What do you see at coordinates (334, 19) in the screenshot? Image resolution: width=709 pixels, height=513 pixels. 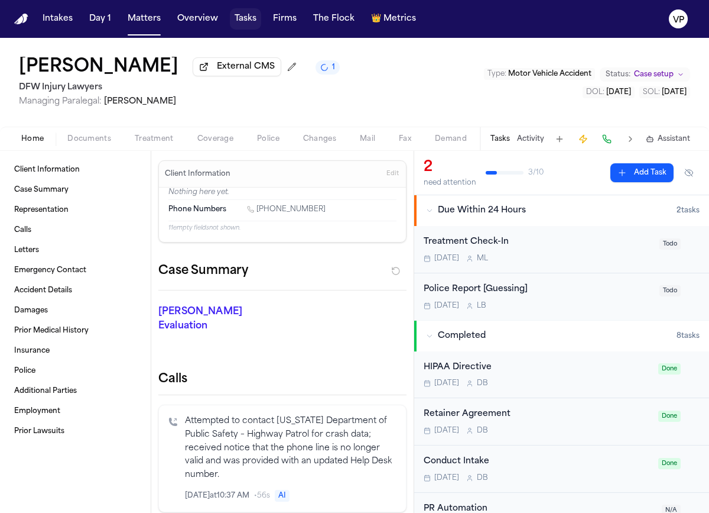 I see `a: The Flock` at bounding box center [334, 19].